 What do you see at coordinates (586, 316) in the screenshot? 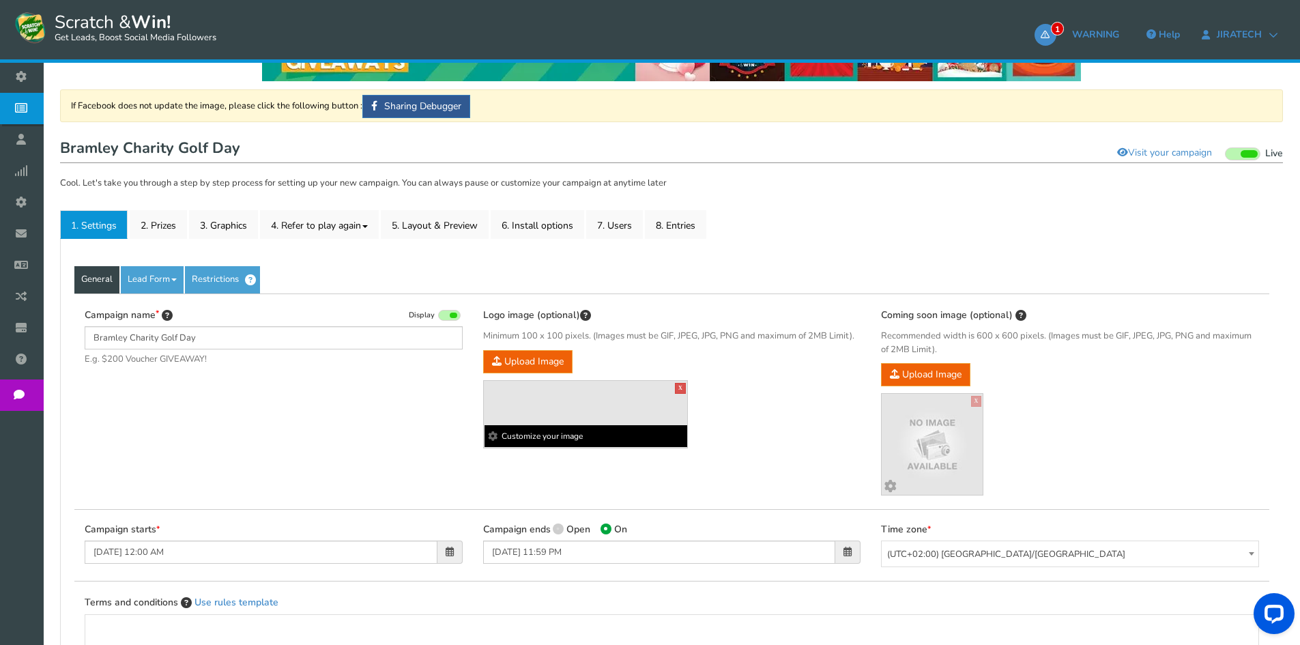
I see `span: This image will be displayed on top of your contest screen. You can upload & preview different im...` at bounding box center [586, 316].